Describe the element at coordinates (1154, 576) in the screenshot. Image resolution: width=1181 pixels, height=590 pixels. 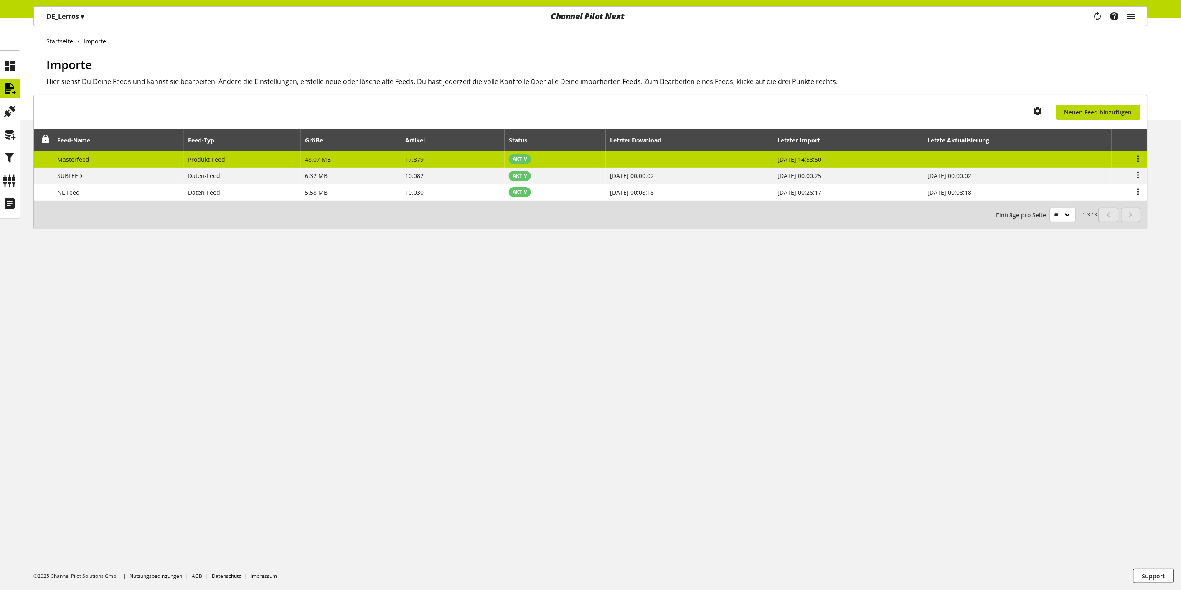
I see `span: Support` at that location.